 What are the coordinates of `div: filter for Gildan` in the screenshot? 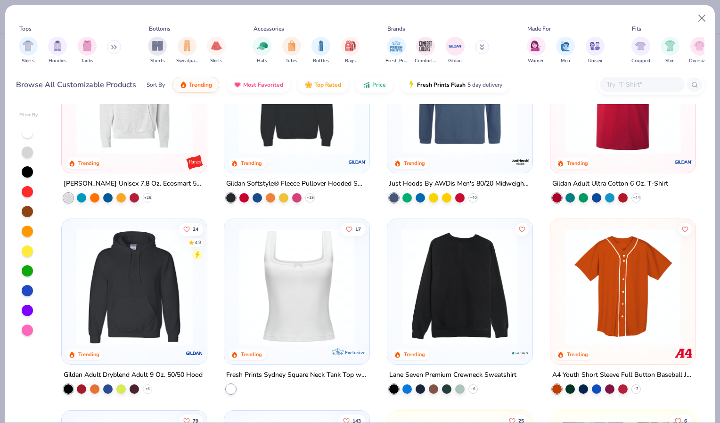 It's located at (455, 50).